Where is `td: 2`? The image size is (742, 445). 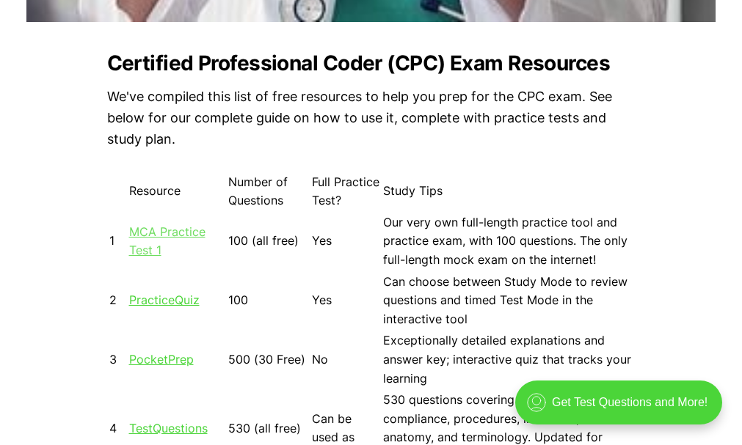
td: 2 is located at coordinates (117, 301).